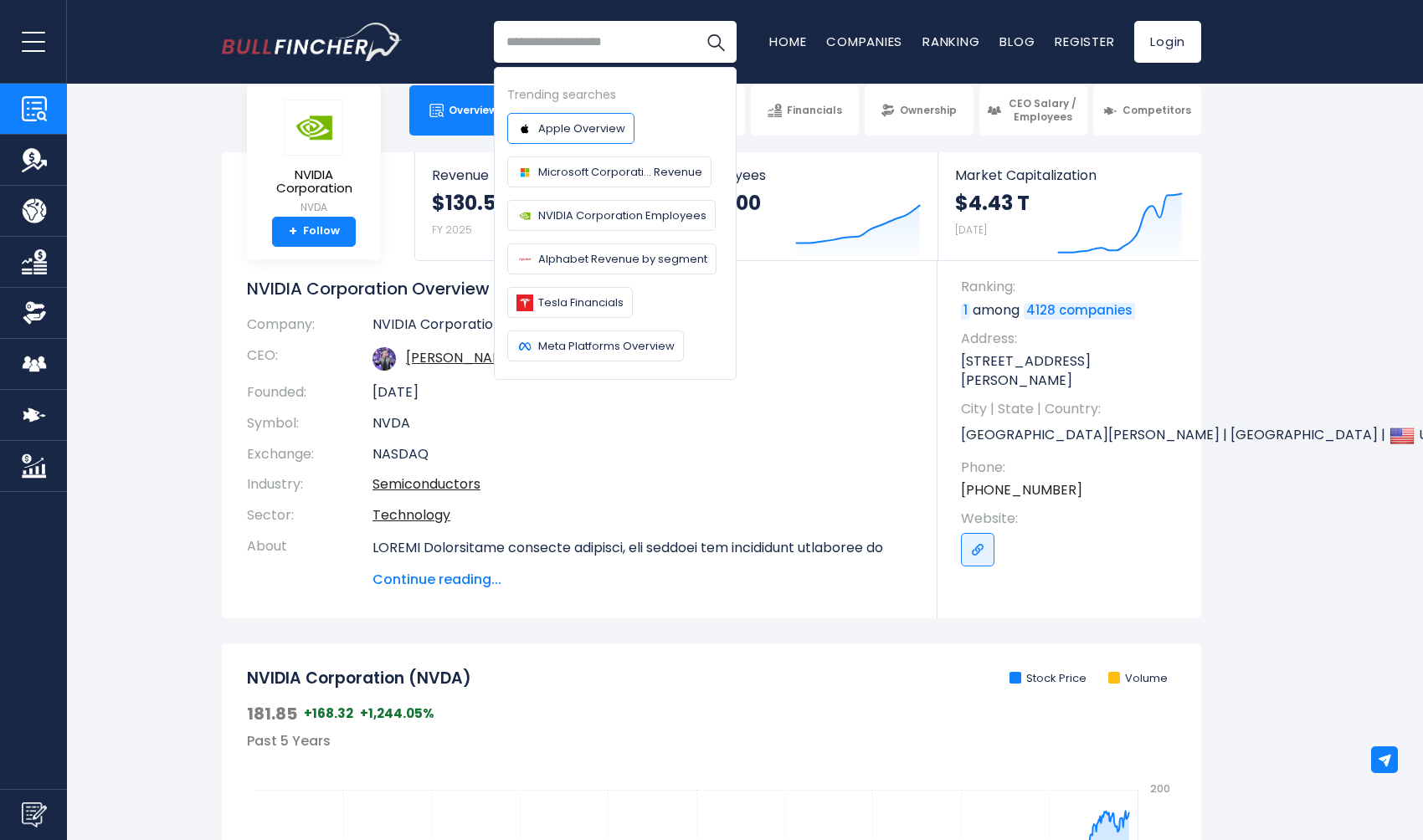 The height and width of the screenshot is (840, 1423). I want to click on a: Financials, so click(804, 110).